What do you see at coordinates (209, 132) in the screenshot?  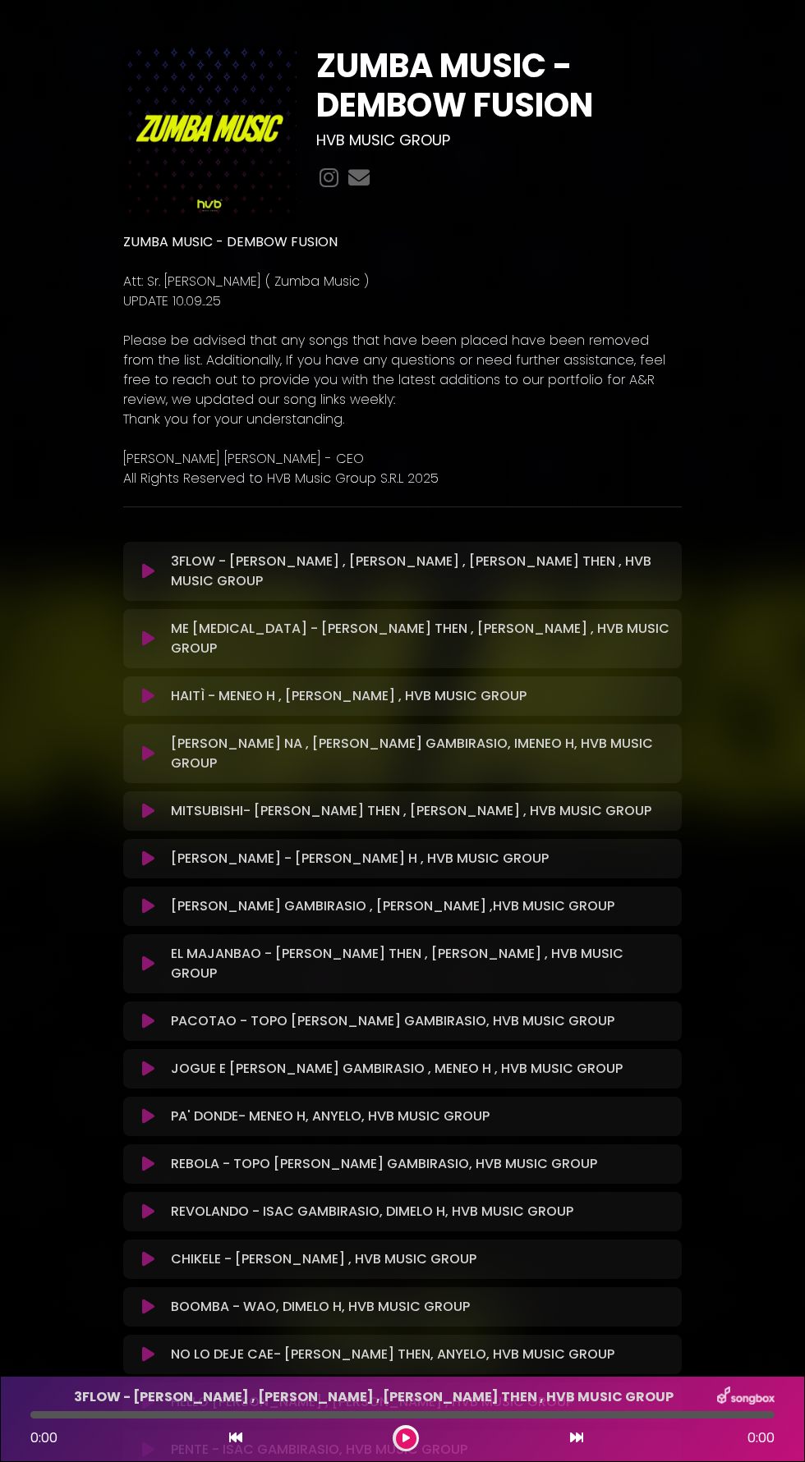 I see `img: O92uWp2TmS372kSiELrh` at bounding box center [209, 132].